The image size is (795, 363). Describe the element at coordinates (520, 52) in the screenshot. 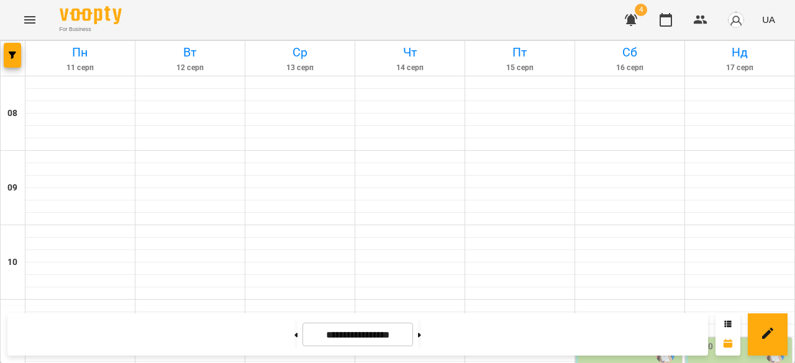

I see `h6: Пт` at that location.